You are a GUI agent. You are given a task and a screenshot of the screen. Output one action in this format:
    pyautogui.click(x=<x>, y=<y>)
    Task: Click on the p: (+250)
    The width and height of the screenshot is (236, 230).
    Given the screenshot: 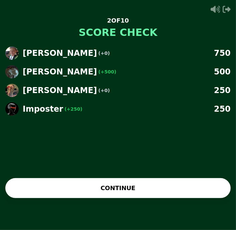 What is the action you would take?
    pyautogui.click(x=73, y=109)
    